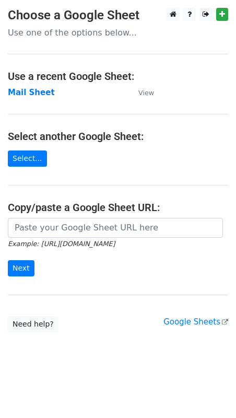 Image resolution: width=236 pixels, height=418 pixels. Describe the element at coordinates (31, 92) in the screenshot. I see `a: Mail Sheet` at that location.